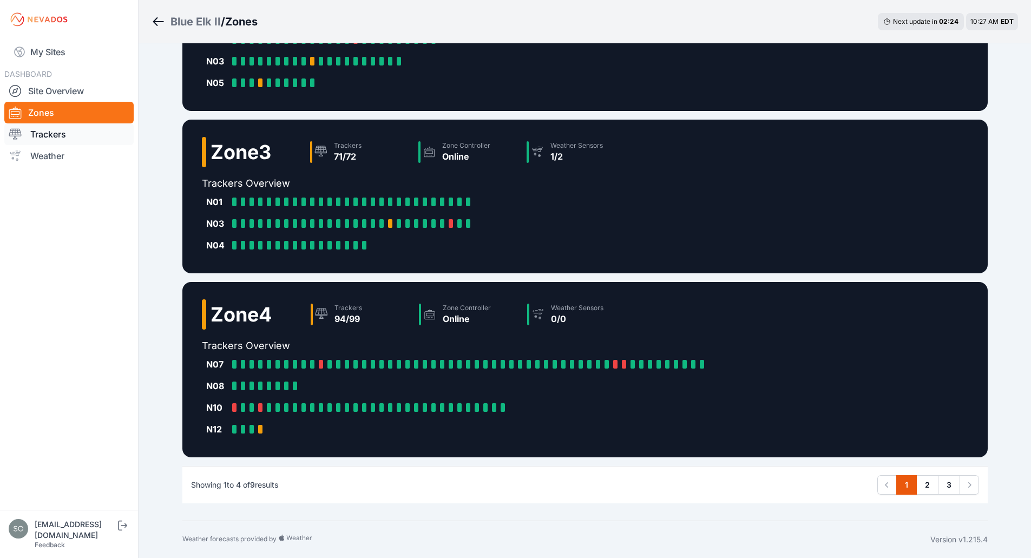 The width and height of the screenshot is (1031, 558). I want to click on span: 4, so click(238, 484).